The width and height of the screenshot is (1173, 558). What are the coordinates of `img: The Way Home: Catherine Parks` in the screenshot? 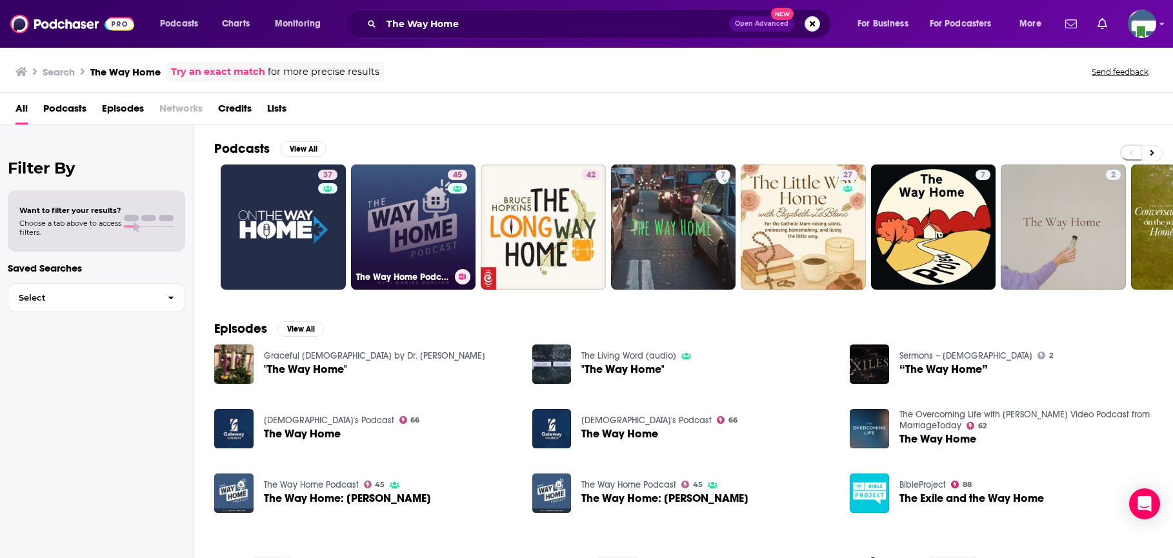 It's located at (552, 493).